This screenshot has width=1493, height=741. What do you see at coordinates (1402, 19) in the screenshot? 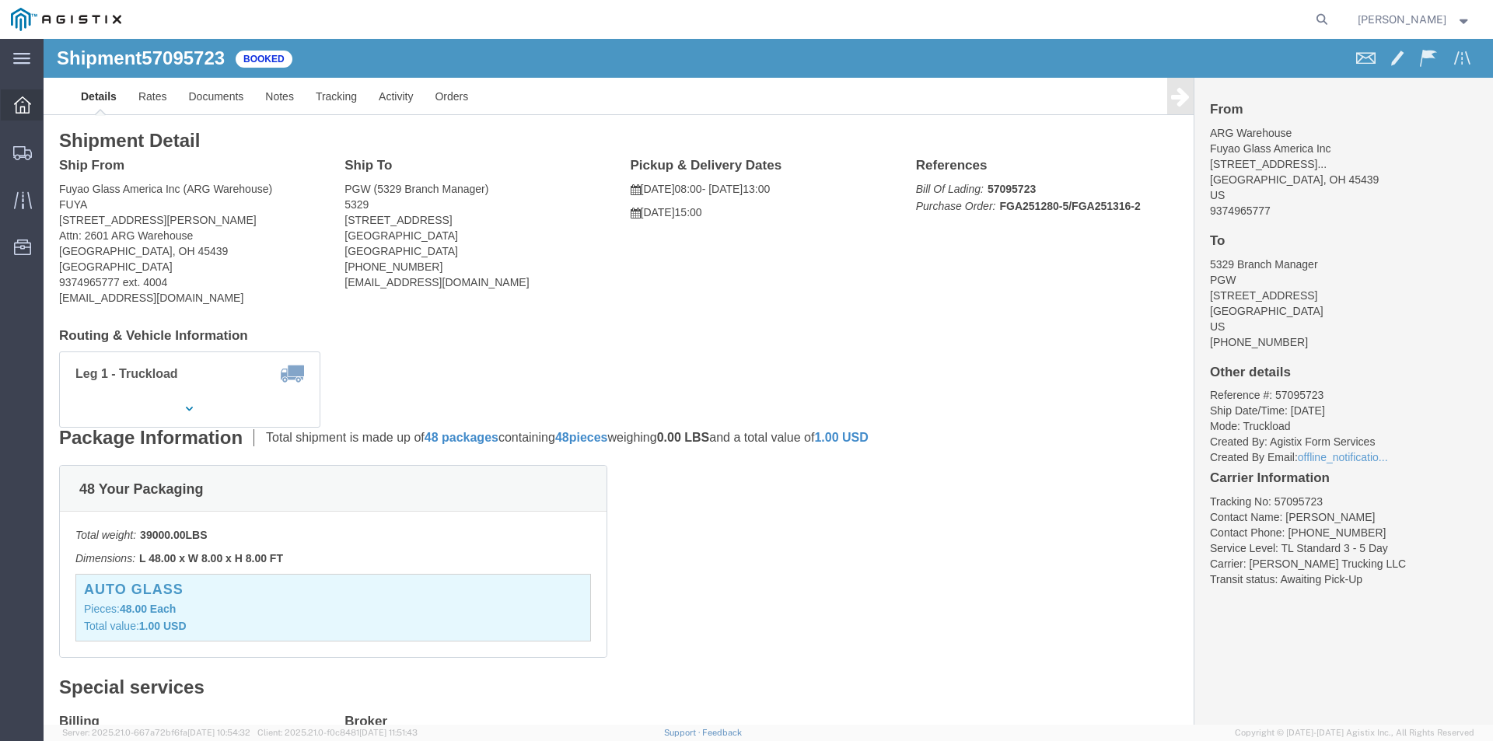
I see `span: Craig Clark` at bounding box center [1402, 19].